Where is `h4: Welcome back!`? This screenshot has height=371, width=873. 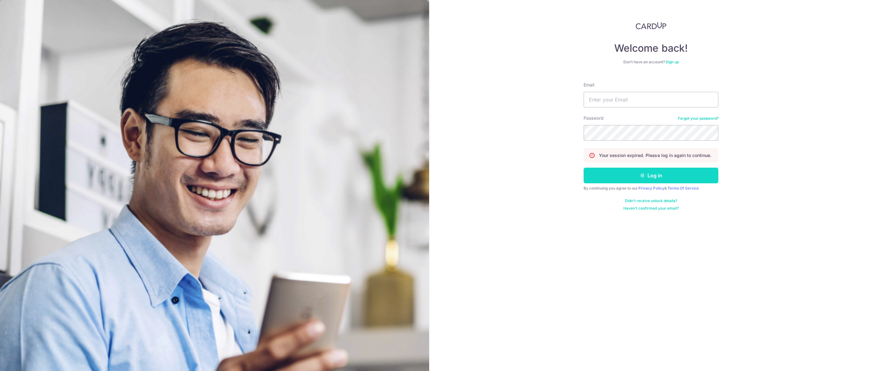 h4: Welcome back! is located at coordinates (651, 48).